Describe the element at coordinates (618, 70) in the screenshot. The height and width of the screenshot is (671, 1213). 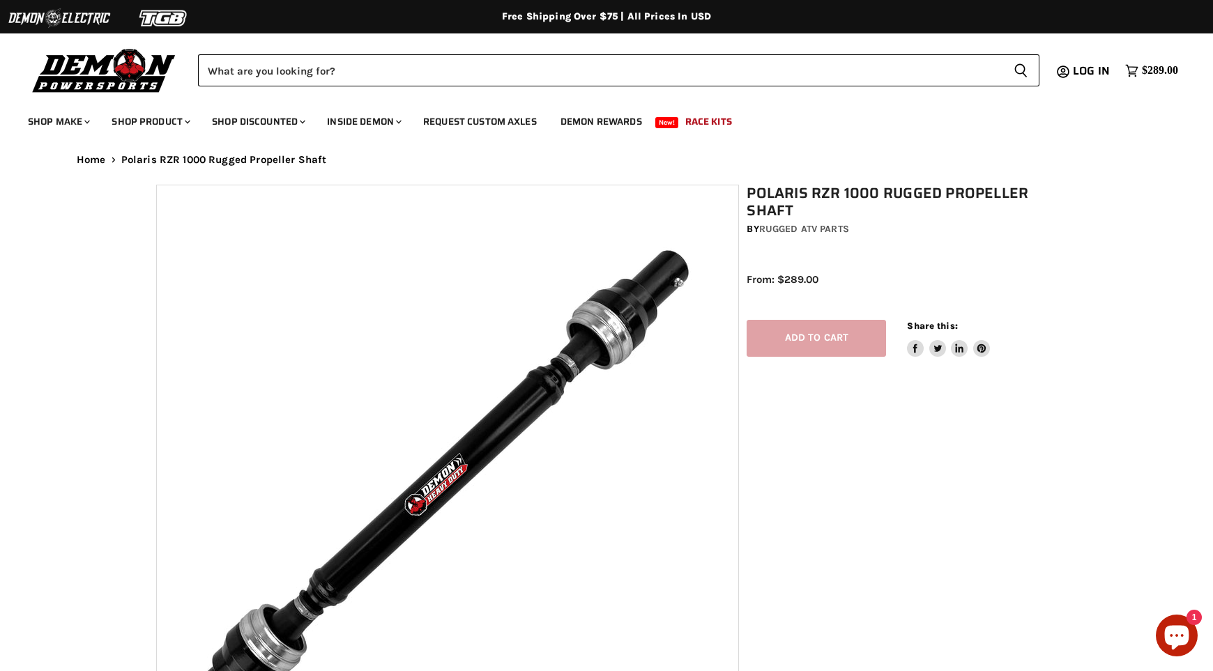
I see `form: Product` at that location.